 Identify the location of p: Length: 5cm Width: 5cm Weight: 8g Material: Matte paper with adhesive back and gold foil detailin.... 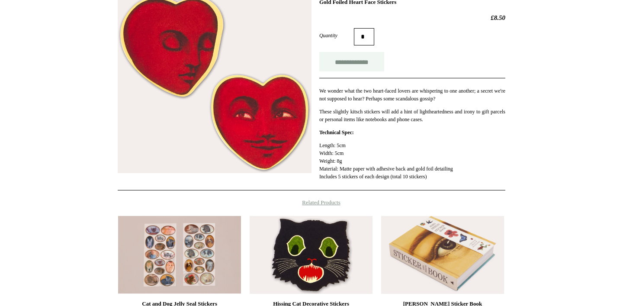
(413, 161).